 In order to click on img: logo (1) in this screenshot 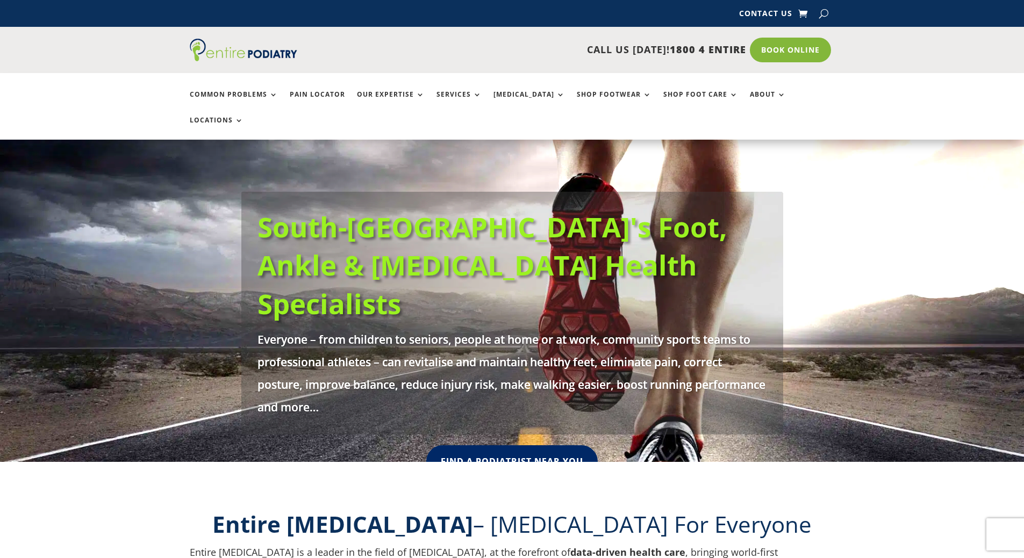, I will do `click(243, 50)`.